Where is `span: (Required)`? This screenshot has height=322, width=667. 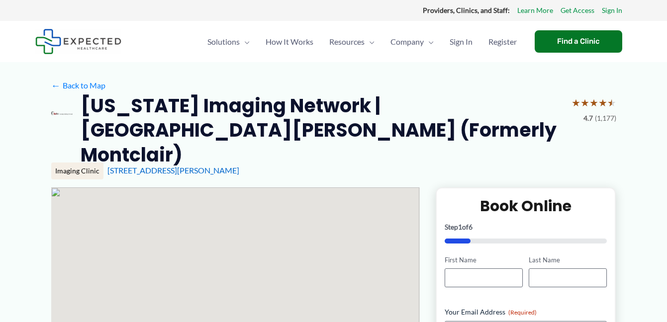
span: (Required) is located at coordinates (522, 312).